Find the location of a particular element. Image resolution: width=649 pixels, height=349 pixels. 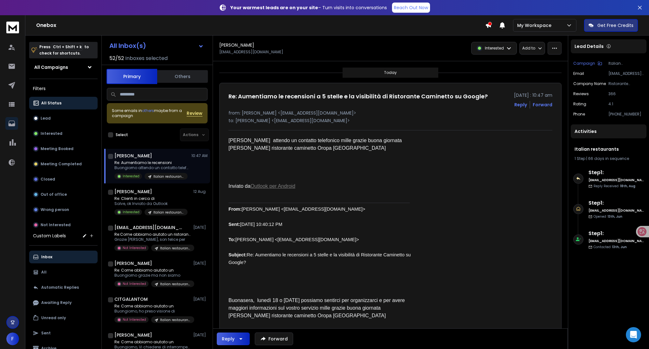

span: 52 / 52 is located at coordinates (117, 58).